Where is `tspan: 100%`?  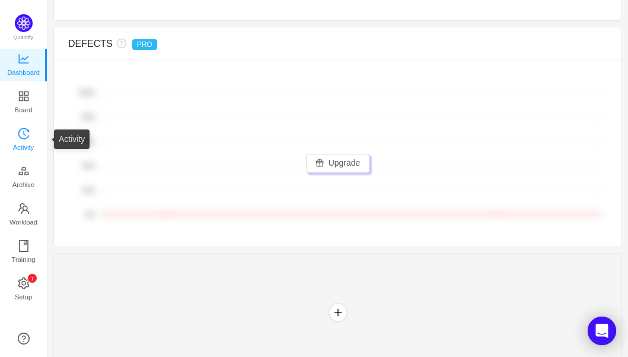 tspan: 100% is located at coordinates (87, 93).